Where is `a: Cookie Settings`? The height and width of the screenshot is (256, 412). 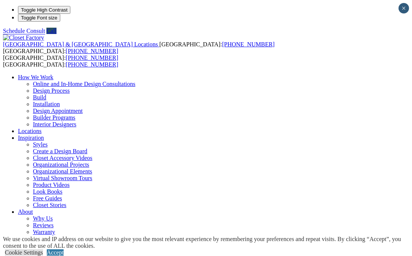 a: Cookie Settings is located at coordinates (24, 253).